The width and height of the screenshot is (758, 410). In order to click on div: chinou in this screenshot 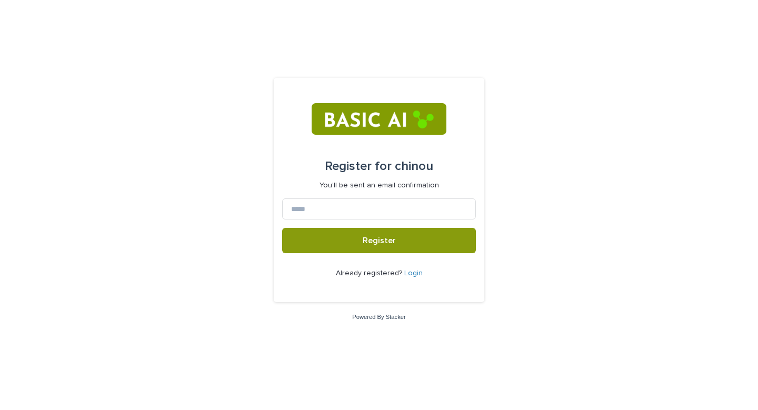, I will do `click(379, 166)`.